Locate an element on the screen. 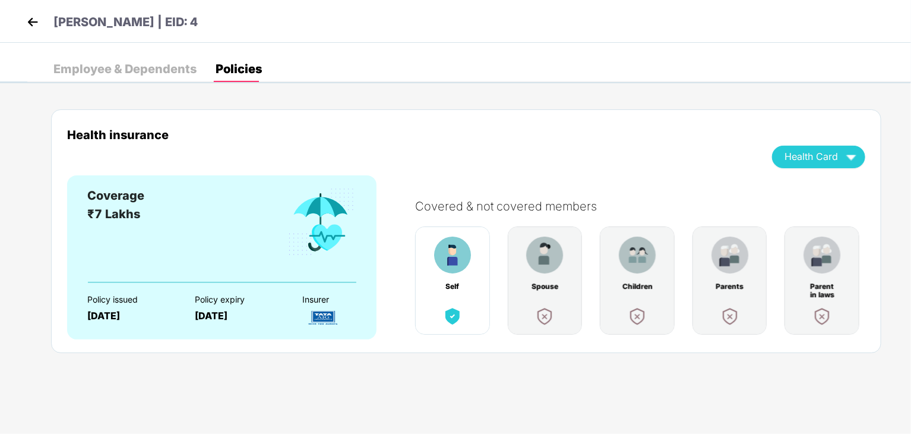  button: Health Card is located at coordinates (819, 157).